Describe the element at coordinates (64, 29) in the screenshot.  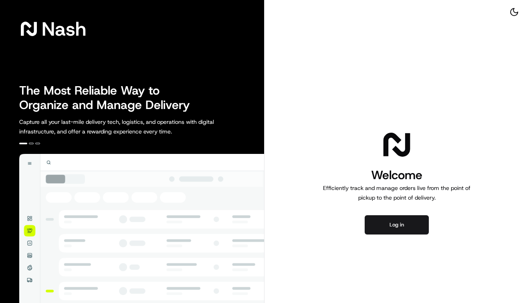
I see `span: Nash` at that location.